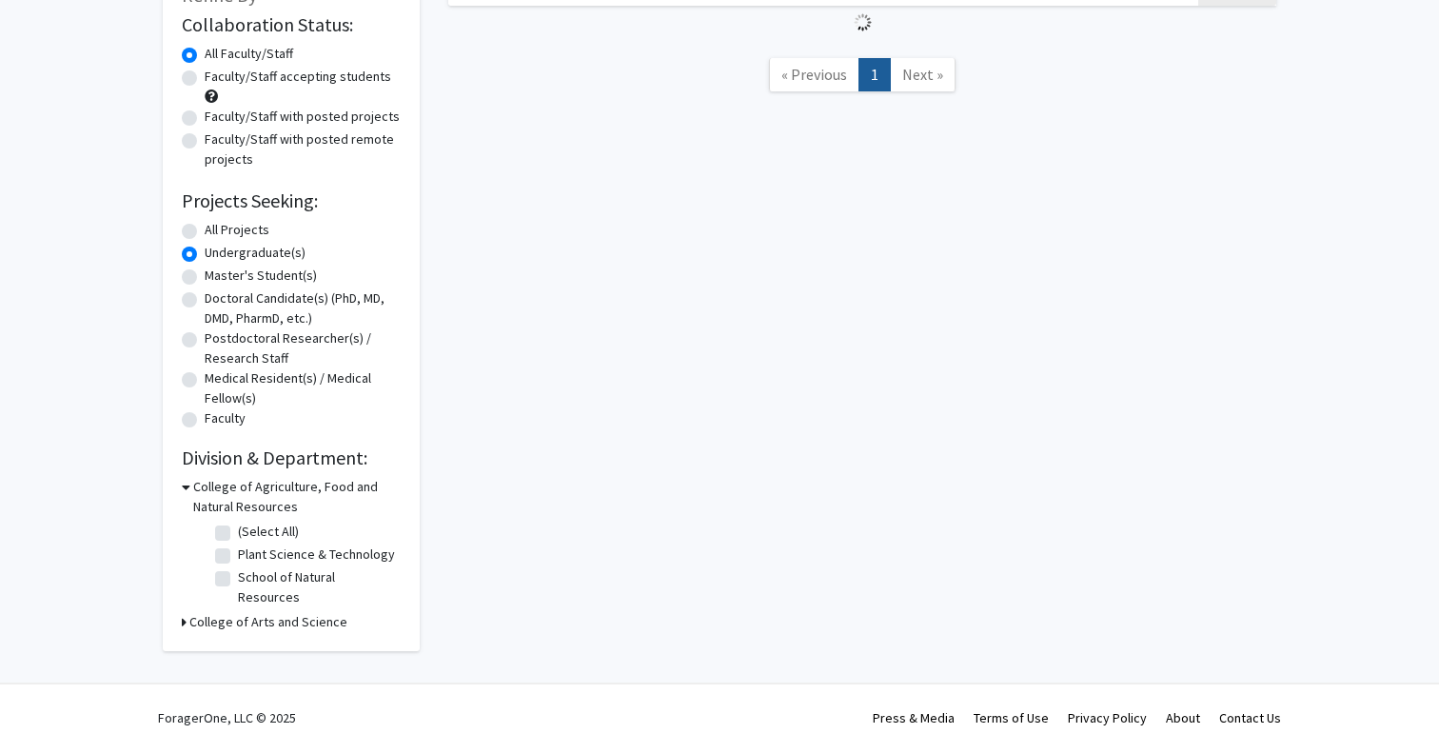 The width and height of the screenshot is (1439, 734). I want to click on img: Loading, so click(862, 22).